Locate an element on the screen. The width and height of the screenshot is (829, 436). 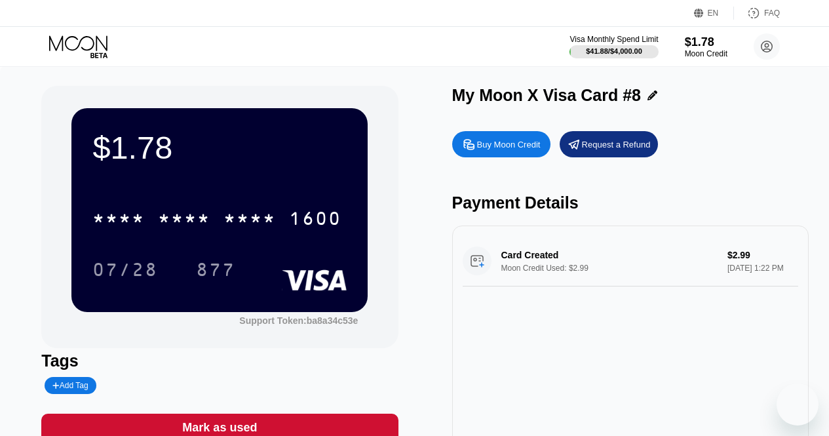
div: 1600 is located at coordinates (315, 220).